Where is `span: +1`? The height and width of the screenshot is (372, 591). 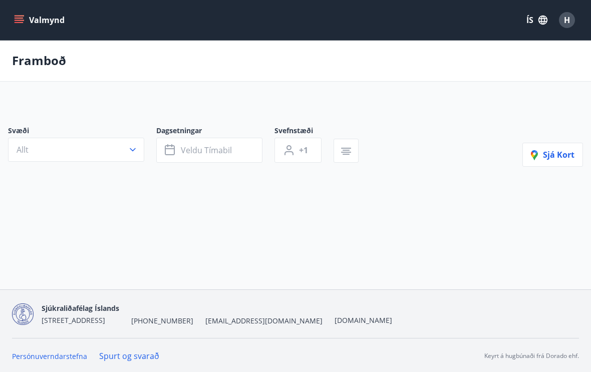 span: +1 is located at coordinates (304, 150).